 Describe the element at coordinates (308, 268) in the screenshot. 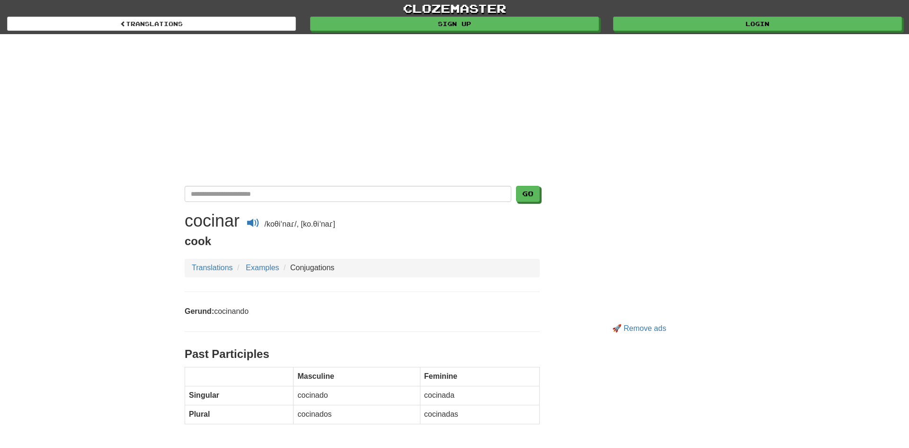

I see `li: Conjugations` at that location.